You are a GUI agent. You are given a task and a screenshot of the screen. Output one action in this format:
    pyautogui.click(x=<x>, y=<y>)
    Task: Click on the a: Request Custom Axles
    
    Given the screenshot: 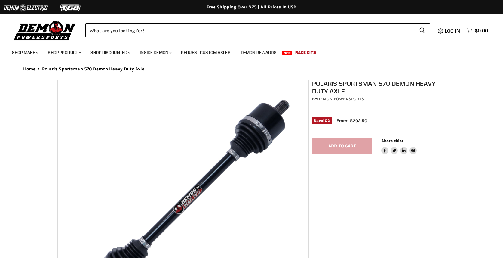 What is the action you would take?
    pyautogui.click(x=206, y=52)
    